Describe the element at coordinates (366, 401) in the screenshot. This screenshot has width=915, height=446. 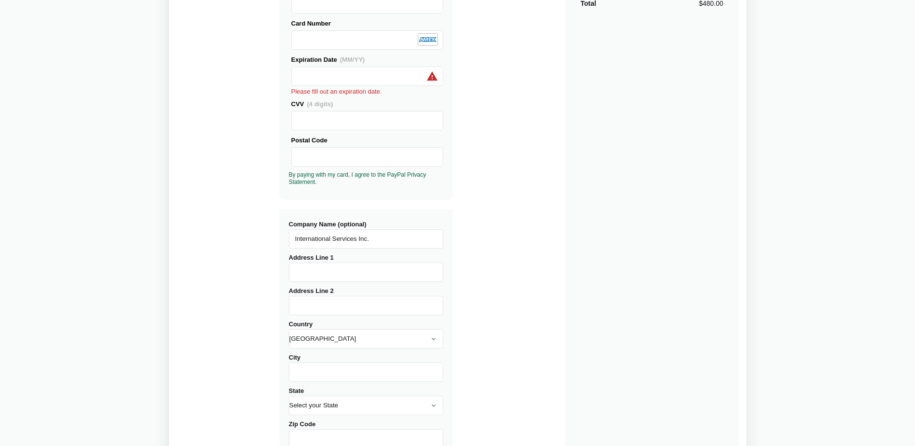
I see `label: State` at that location.